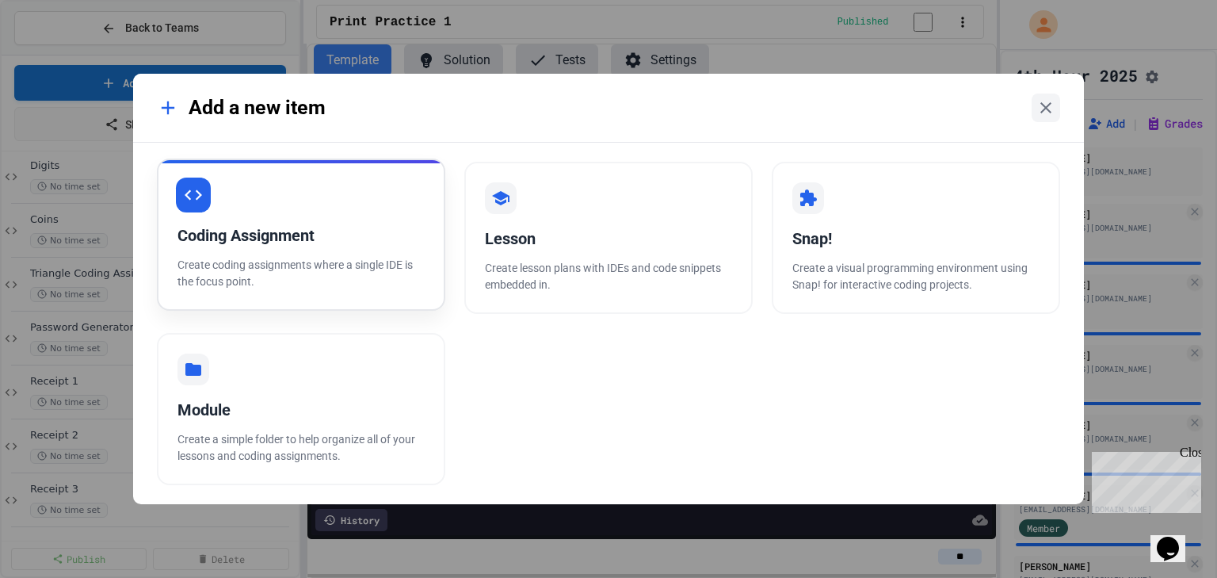 This screenshot has width=1217, height=578. What do you see at coordinates (301, 235) in the screenshot?
I see `div: Coding Assignment` at bounding box center [301, 235].